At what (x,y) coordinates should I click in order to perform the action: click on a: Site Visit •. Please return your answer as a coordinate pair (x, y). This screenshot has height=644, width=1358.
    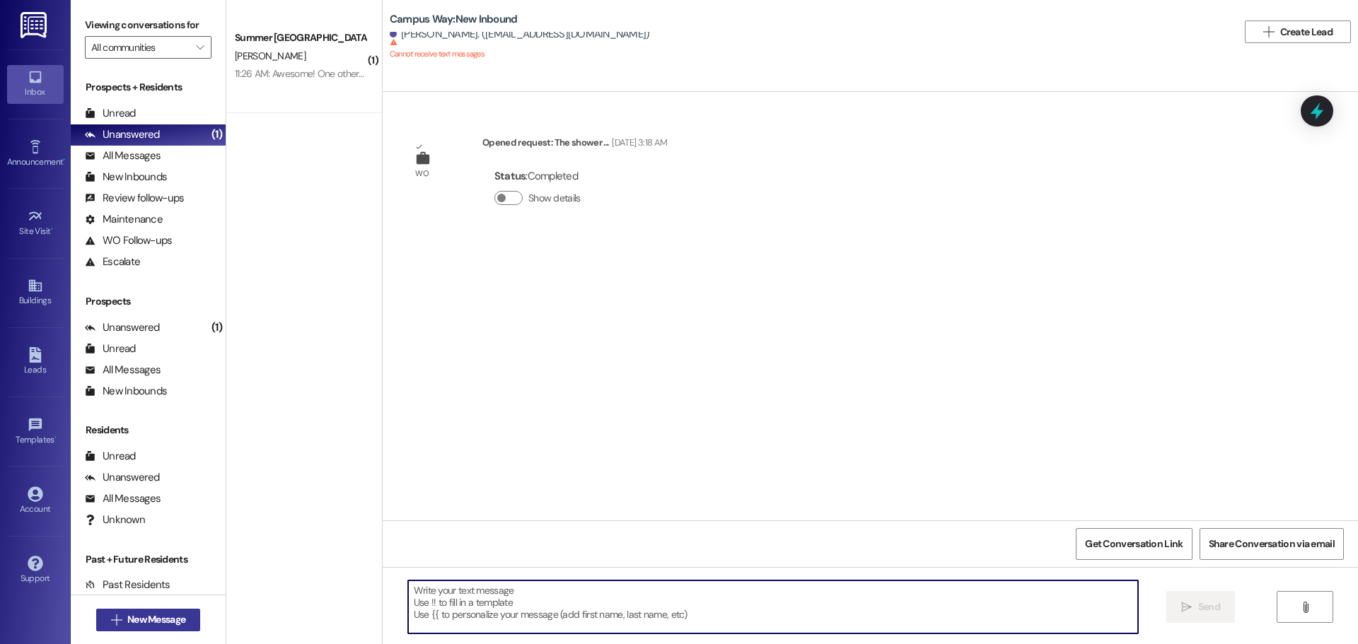
    Looking at the image, I should click on (35, 223).